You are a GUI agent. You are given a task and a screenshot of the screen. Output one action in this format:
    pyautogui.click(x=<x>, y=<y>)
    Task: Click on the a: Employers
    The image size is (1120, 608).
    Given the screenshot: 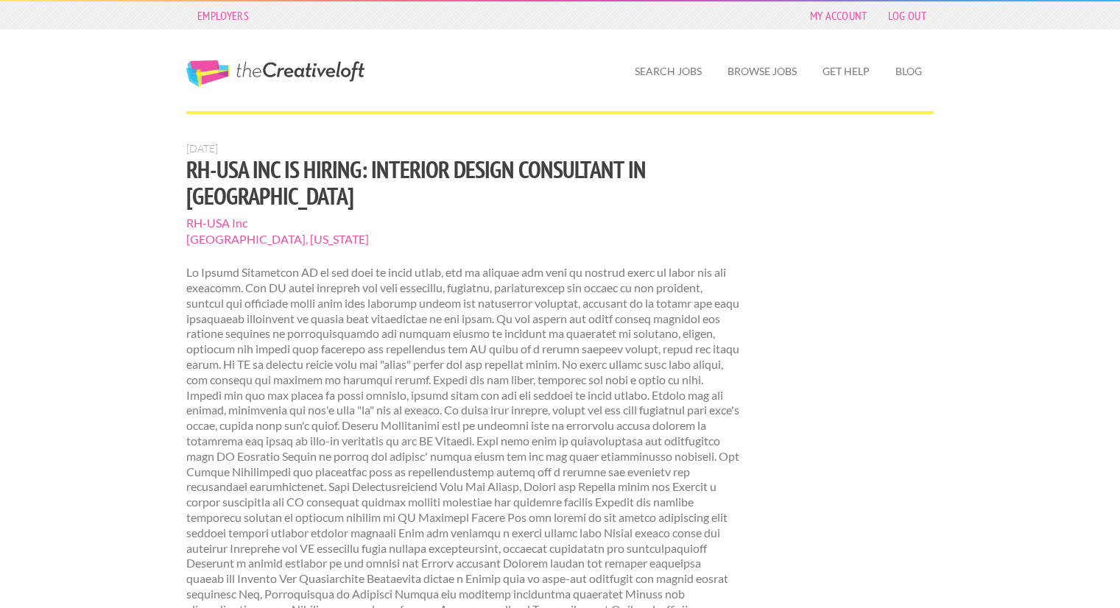 What is the action you would take?
    pyautogui.click(x=223, y=15)
    